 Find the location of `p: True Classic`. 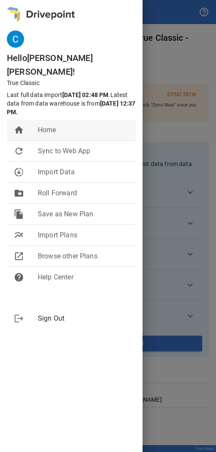

p: True Classic is located at coordinates (75, 83).